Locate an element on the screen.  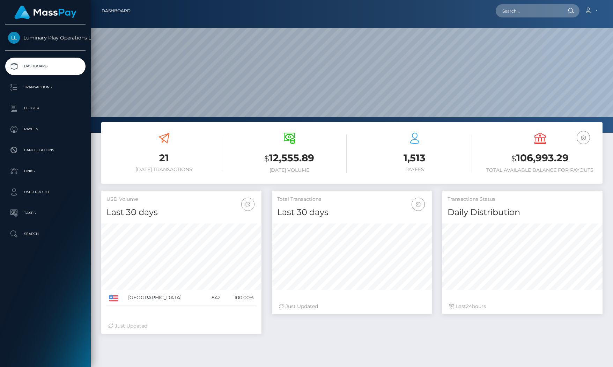
p: Cancellations is located at coordinates (45, 150).